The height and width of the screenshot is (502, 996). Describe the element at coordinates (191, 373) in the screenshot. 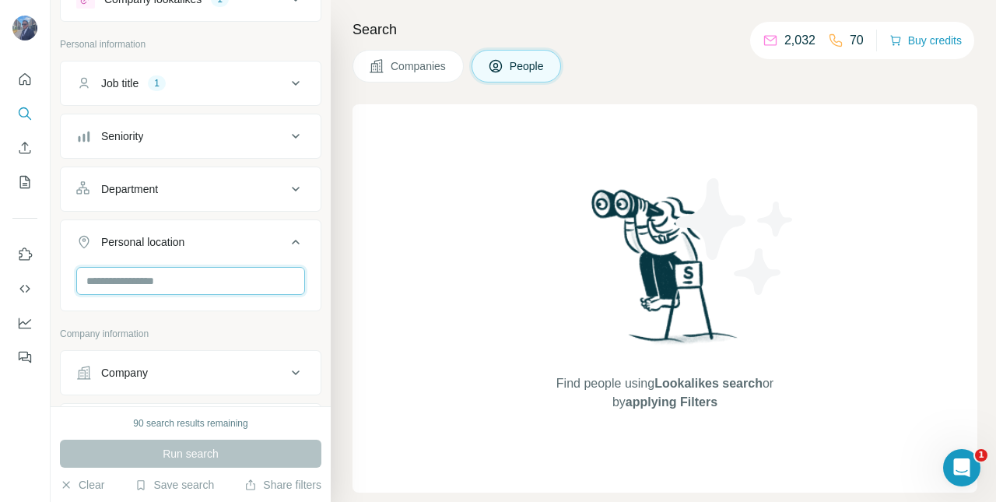

I see `button: Company` at that location.